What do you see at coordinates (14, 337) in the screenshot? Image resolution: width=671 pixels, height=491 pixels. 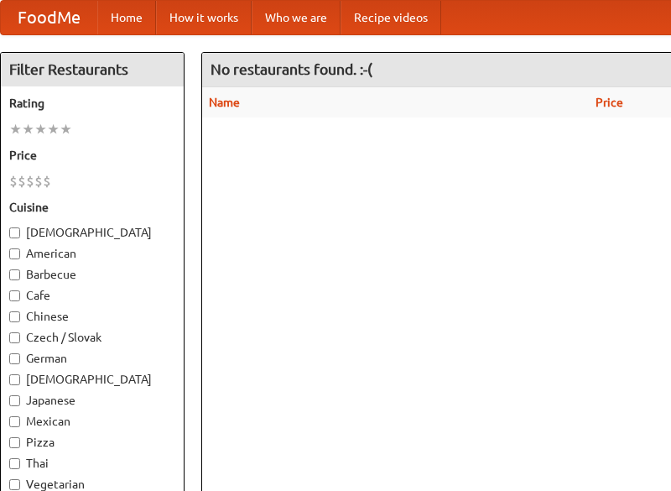 I see `input: Czech / Slovak` at bounding box center [14, 337].